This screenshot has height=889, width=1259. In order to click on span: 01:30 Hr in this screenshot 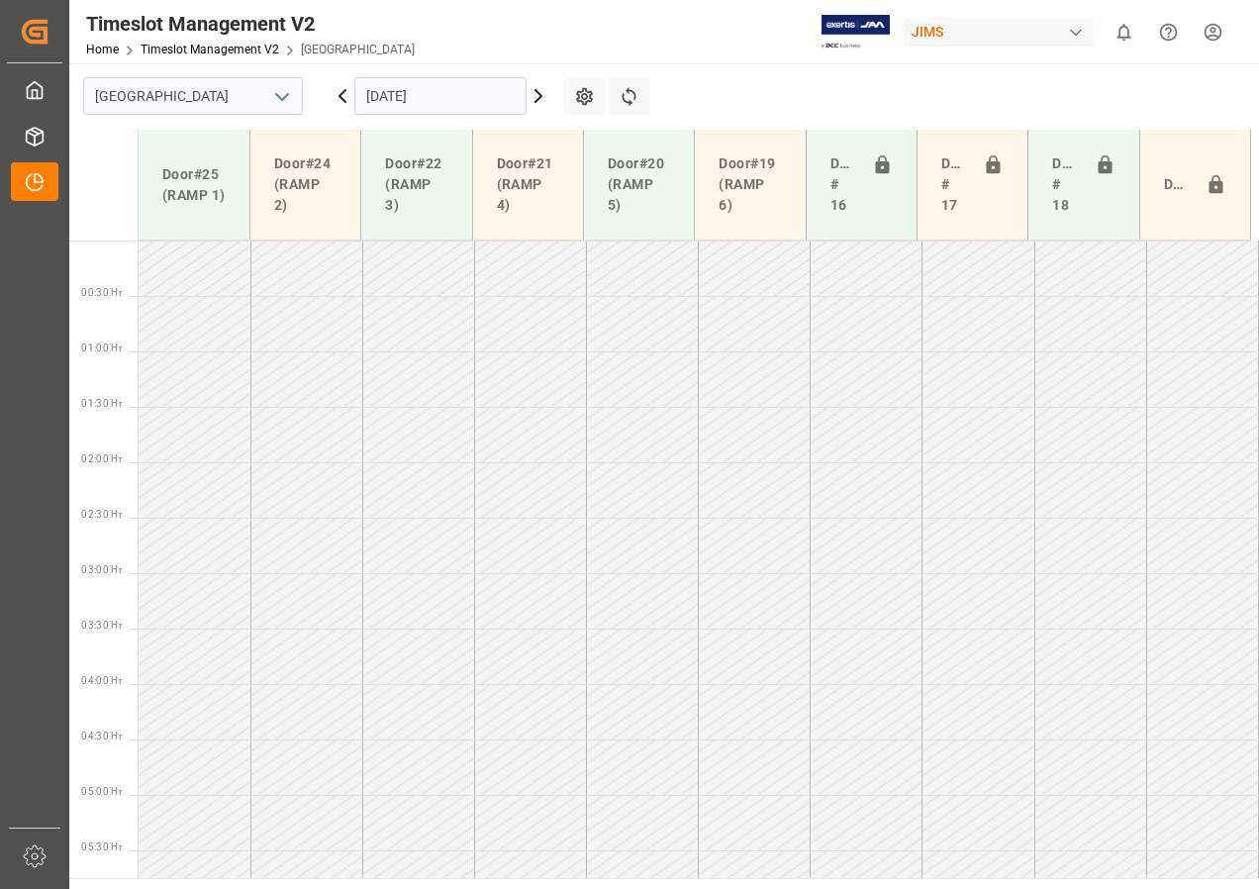, I will do `click(101, 403)`.